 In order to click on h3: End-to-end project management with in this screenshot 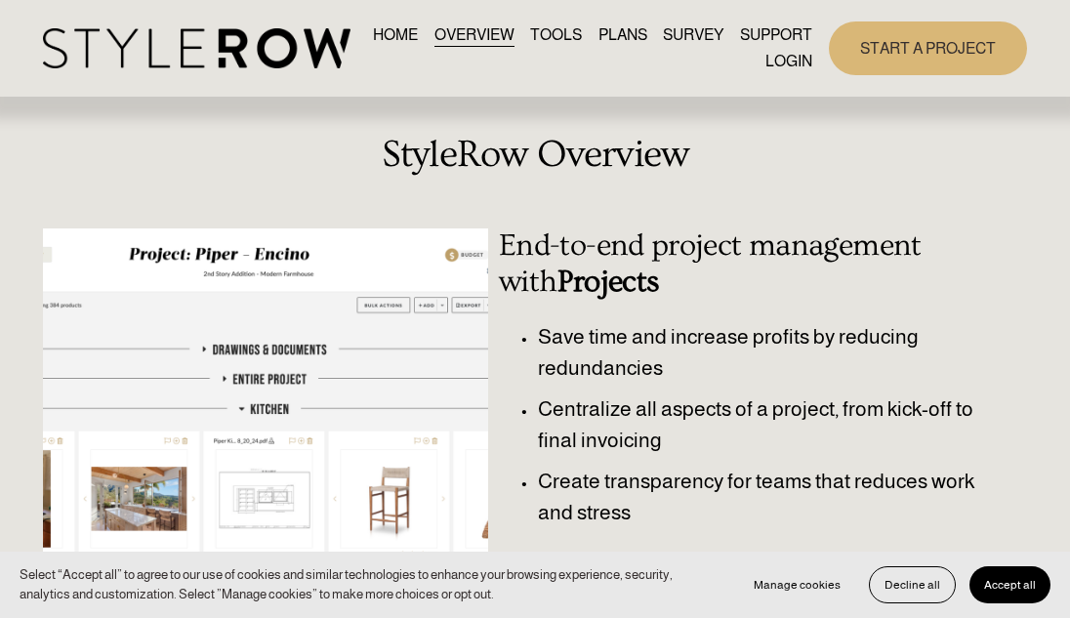, I will do `click(742, 264)`.